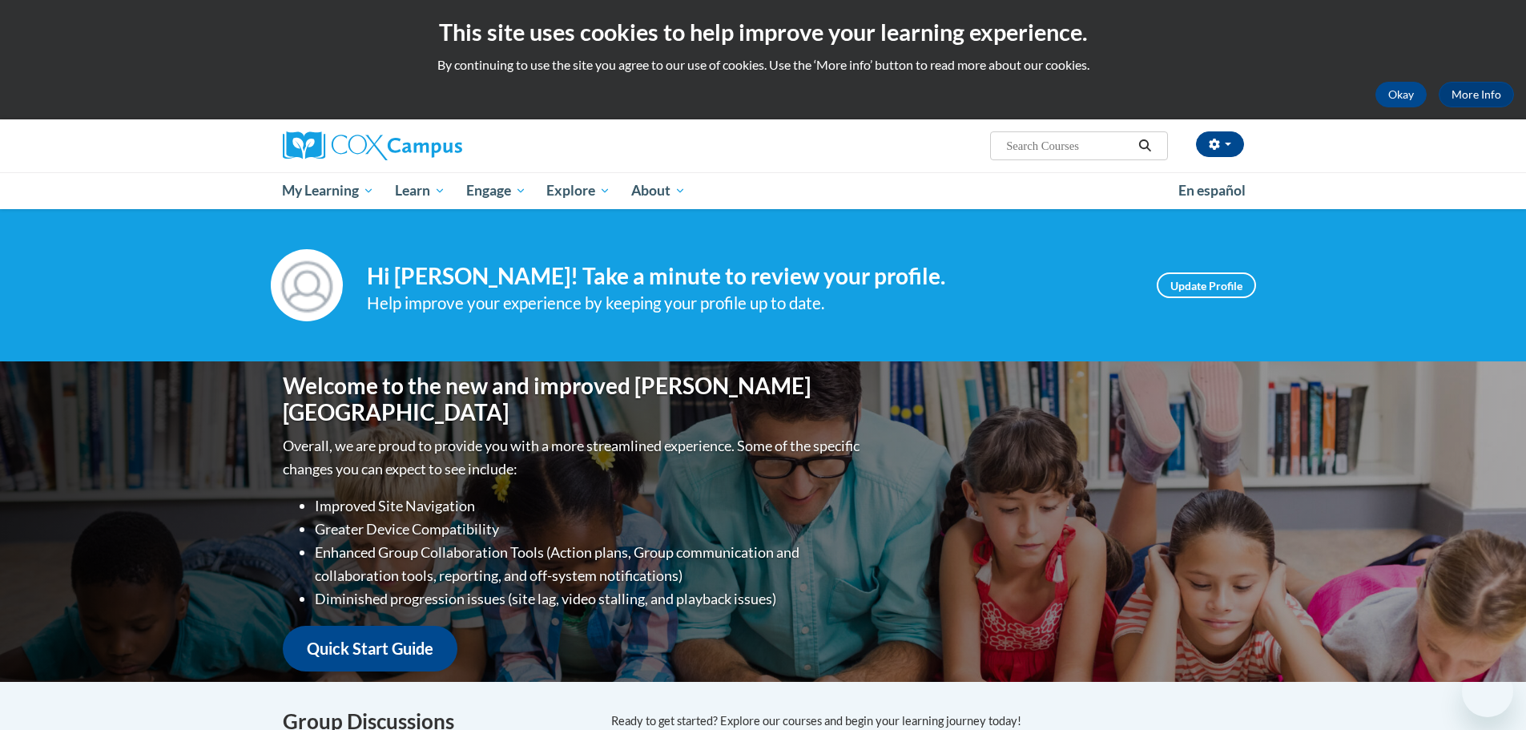 This screenshot has width=1526, height=730. I want to click on a: Quick Start Guide, so click(370, 648).